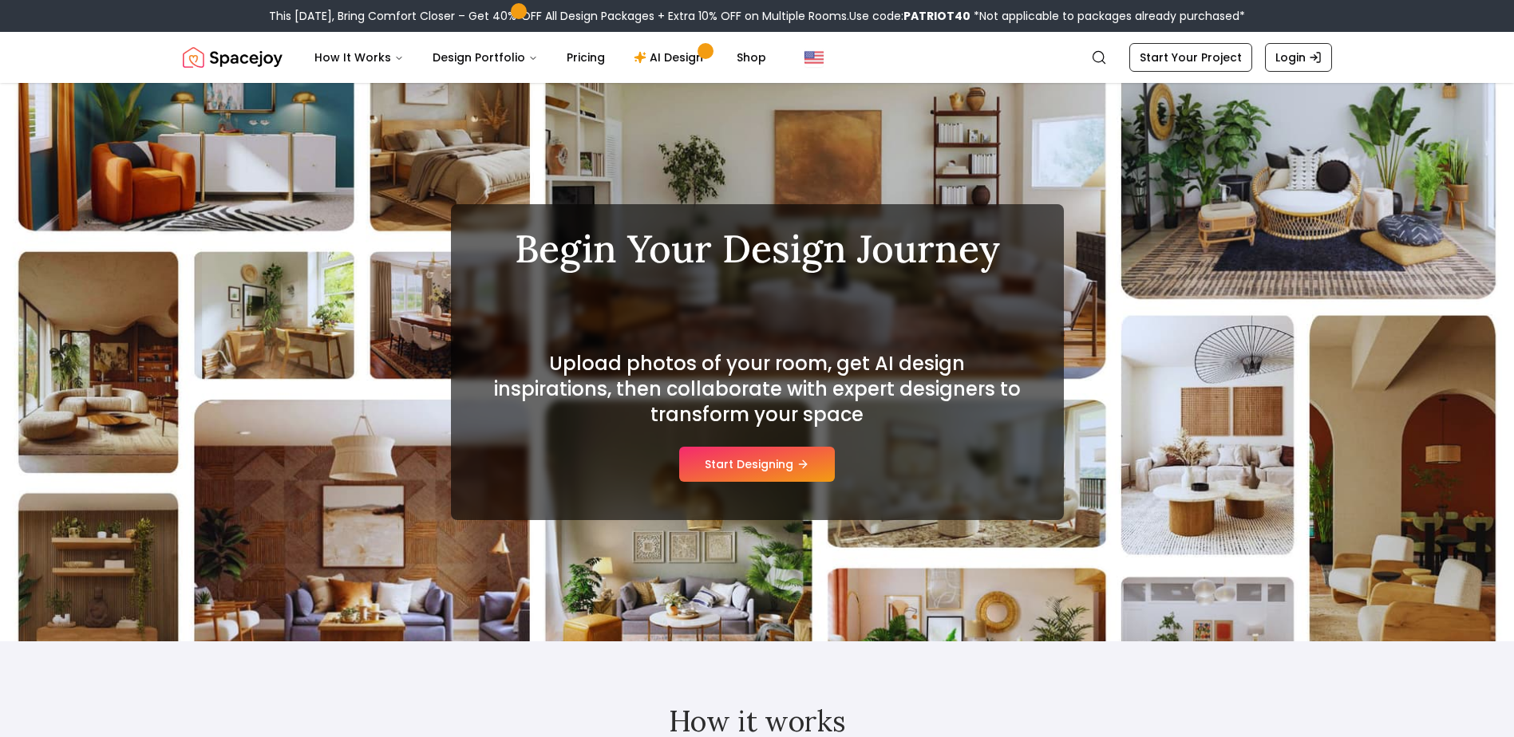  I want to click on button: How It Works, so click(359, 57).